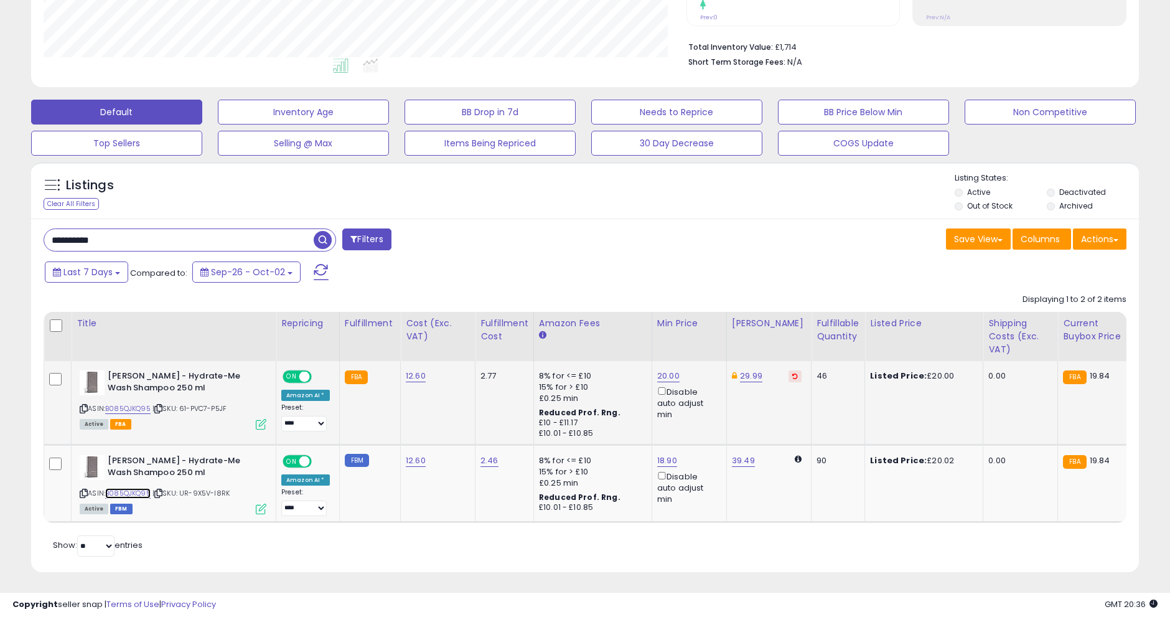  Describe the element at coordinates (303, 112) in the screenshot. I see `button: Inventory Age` at that location.